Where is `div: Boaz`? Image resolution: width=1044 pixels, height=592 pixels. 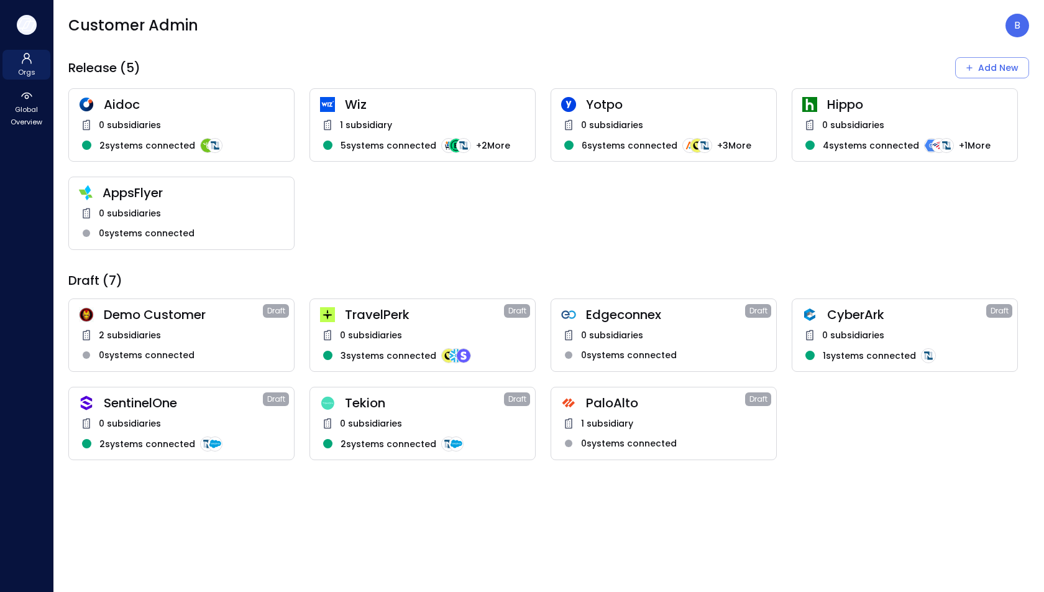 div: Boaz is located at coordinates (1017, 25).